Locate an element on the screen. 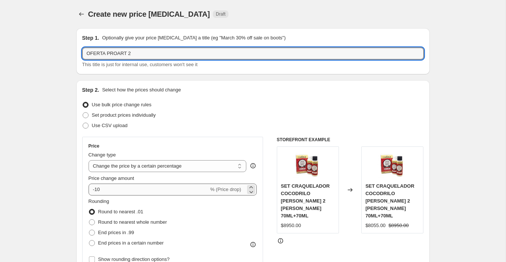  span: Round to nearest .01 is located at coordinates (120, 211).